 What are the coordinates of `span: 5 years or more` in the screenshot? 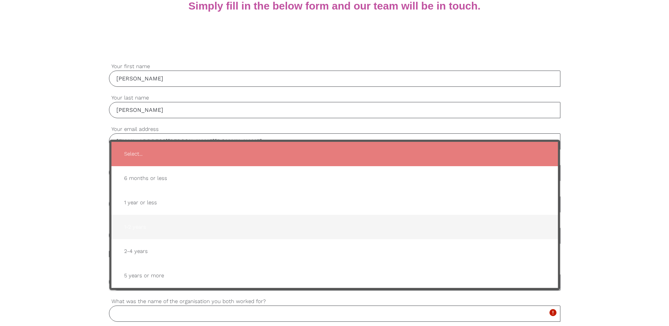 It's located at (335, 276).